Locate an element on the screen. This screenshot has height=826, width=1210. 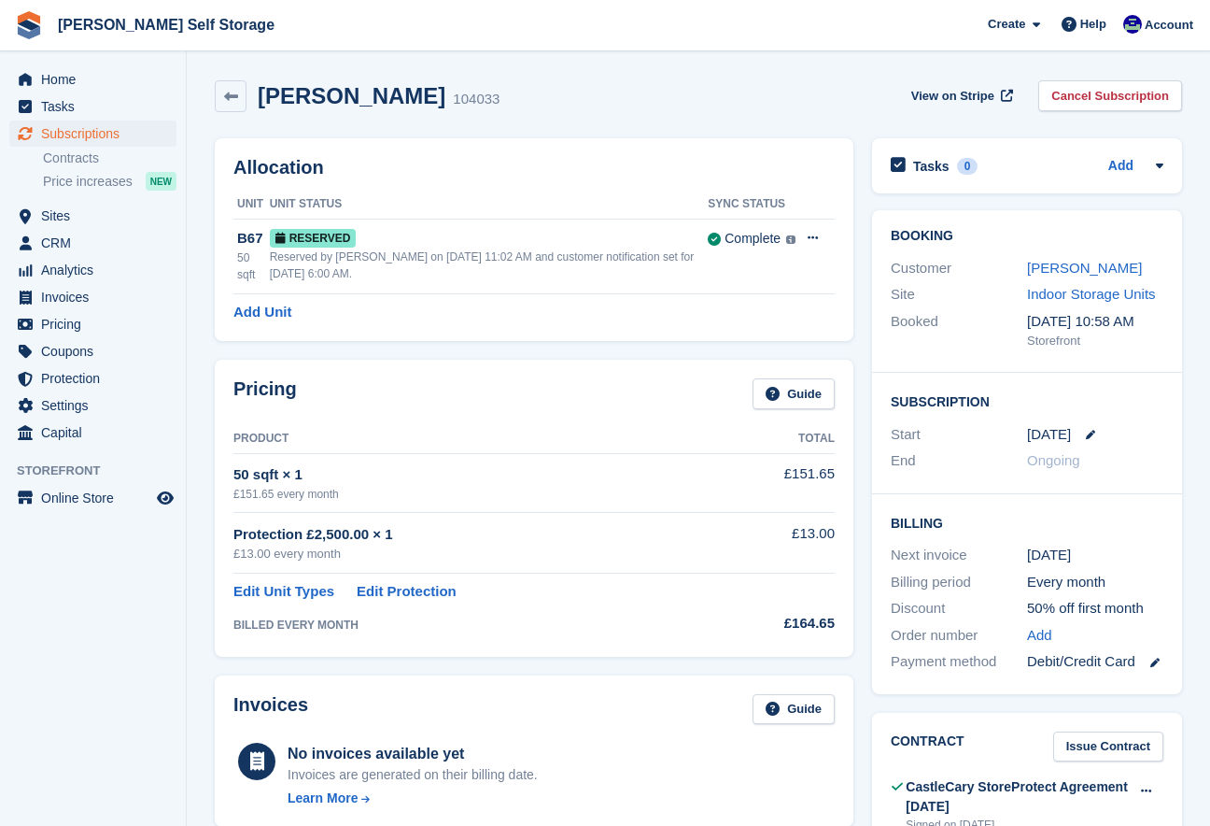
th: Total is located at coordinates (779, 439).